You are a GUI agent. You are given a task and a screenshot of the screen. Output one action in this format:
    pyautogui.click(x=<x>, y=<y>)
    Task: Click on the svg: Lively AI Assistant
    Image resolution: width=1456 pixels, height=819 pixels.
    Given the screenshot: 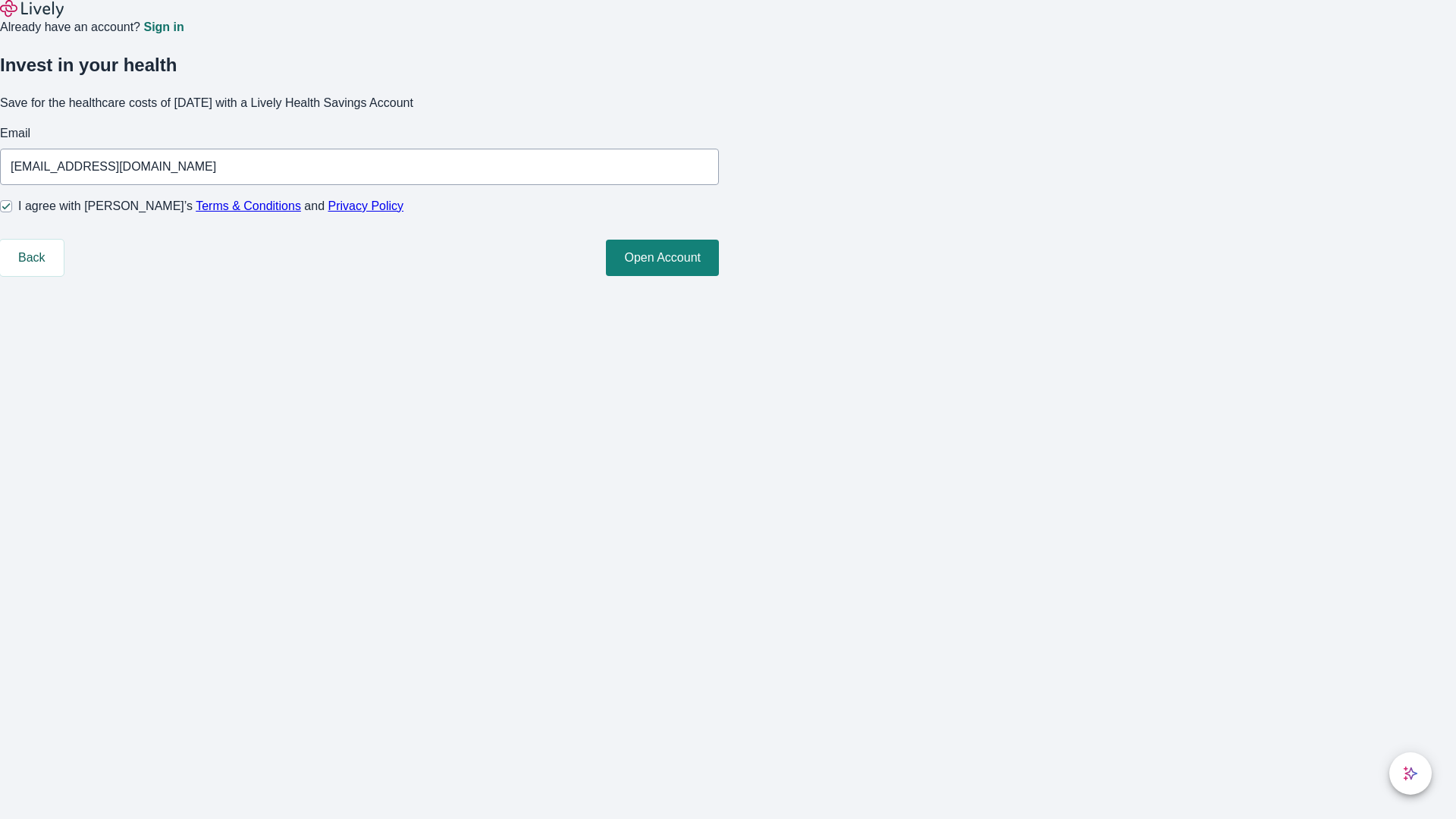 What is the action you would take?
    pyautogui.click(x=1411, y=774)
    